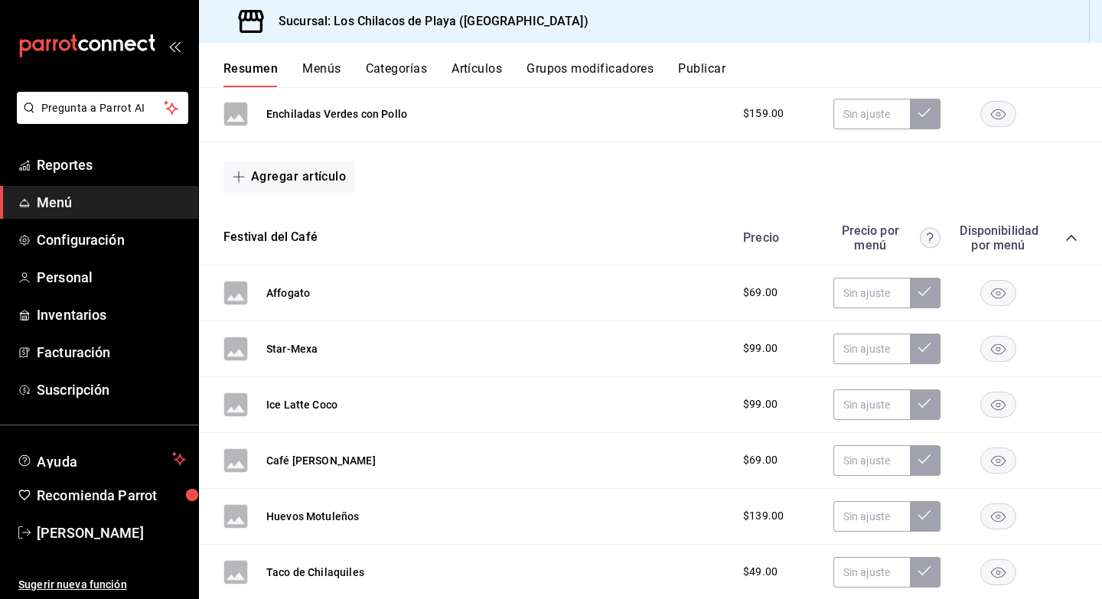 The width and height of the screenshot is (1102, 599). I want to click on a: Pregunta a Parrot AI, so click(100, 119).